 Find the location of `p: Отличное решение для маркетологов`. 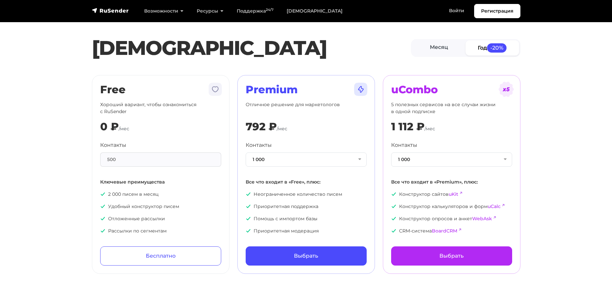

p: Отличное решение для маркетологов is located at coordinates (306, 108).